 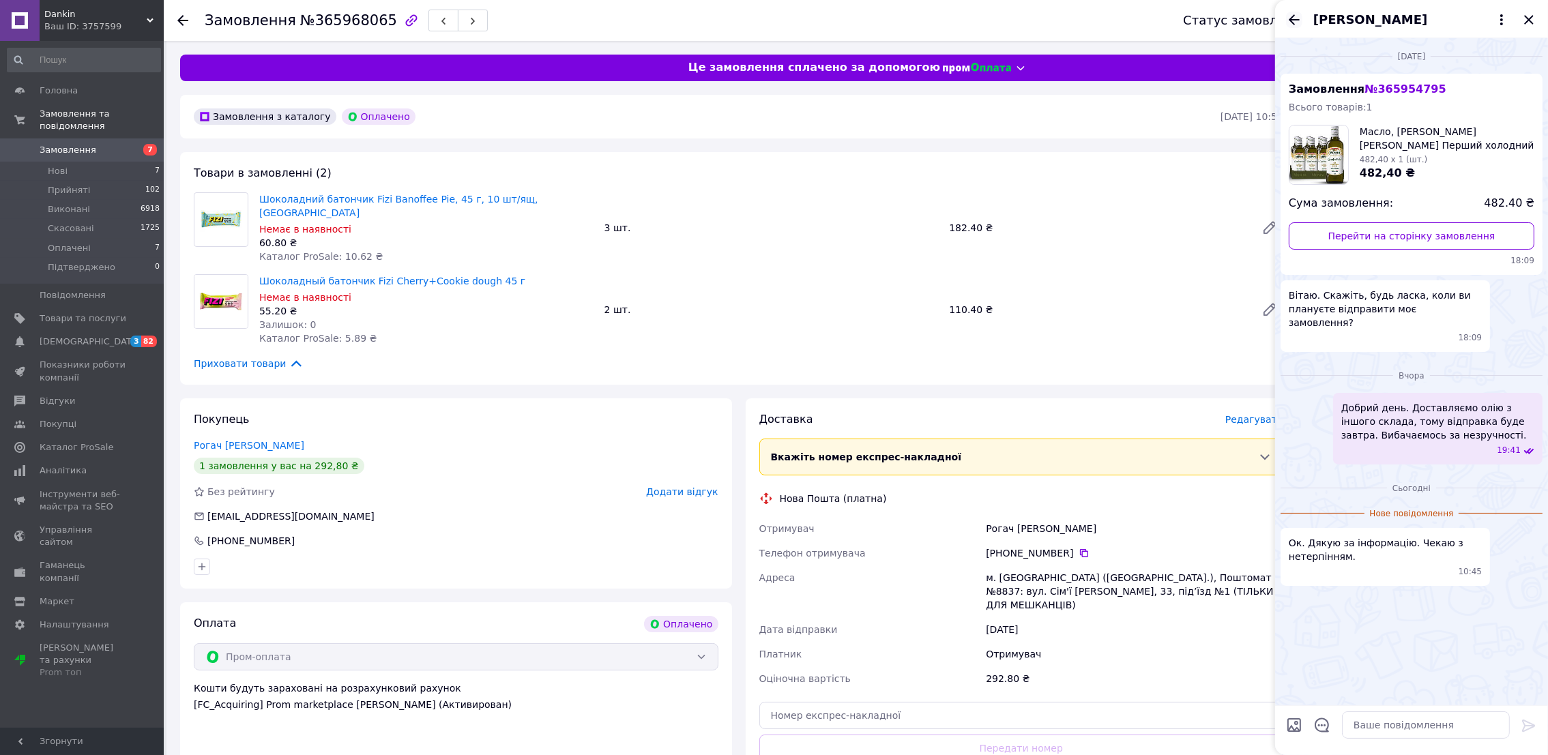 What do you see at coordinates (1294, 20) in the screenshot?
I see `button: Назад` at bounding box center [1294, 20].